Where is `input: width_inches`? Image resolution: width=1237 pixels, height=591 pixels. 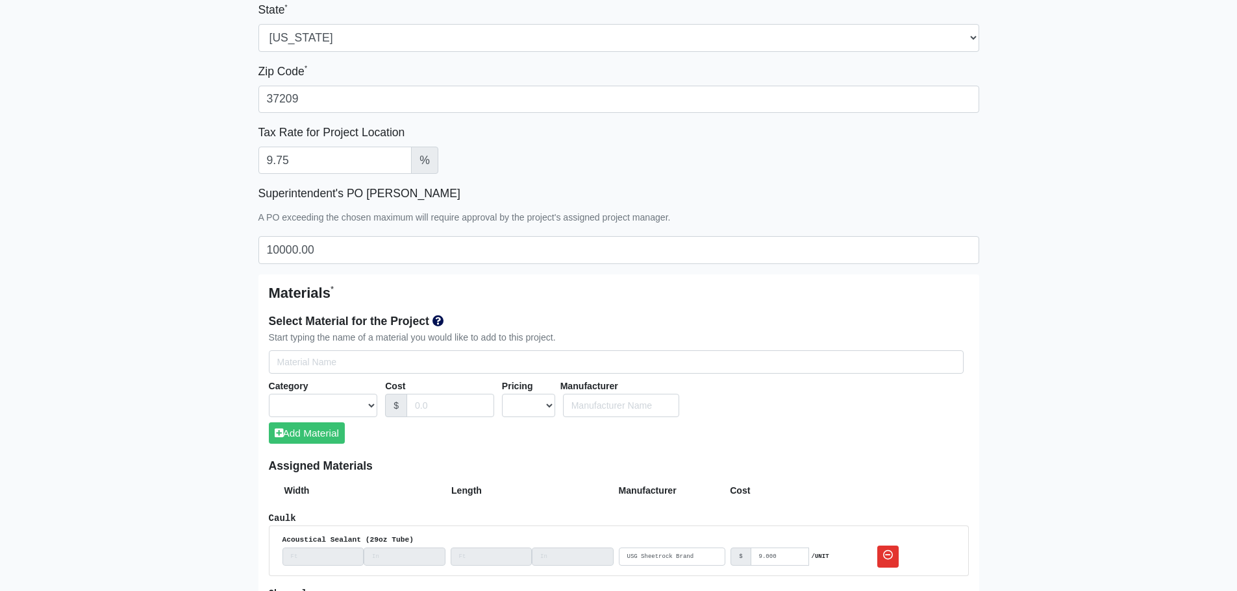 input: width_inches is located at coordinates (405, 557).